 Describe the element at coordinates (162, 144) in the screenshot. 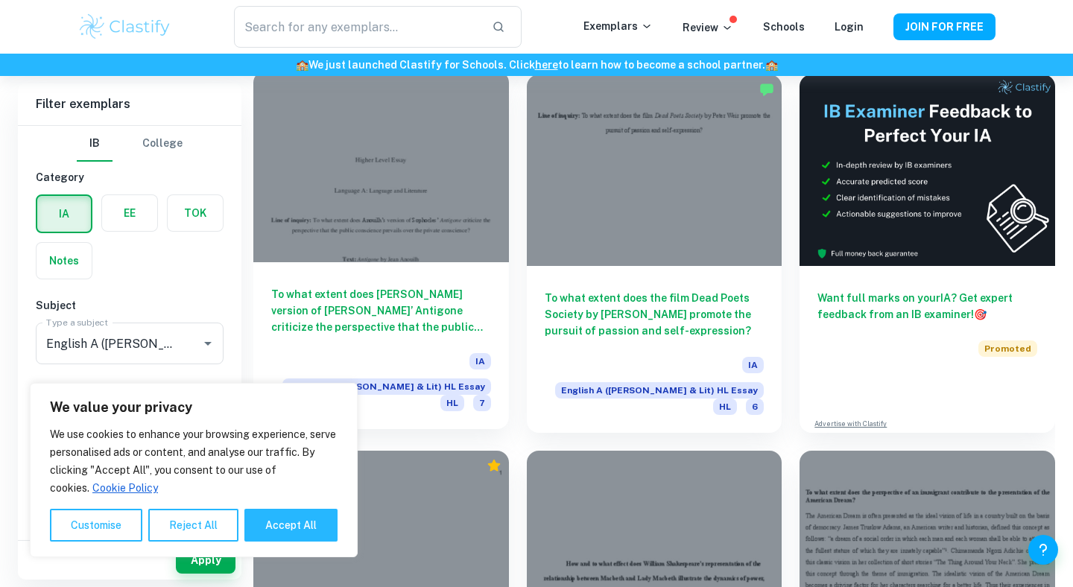

I see `button: College` at that location.